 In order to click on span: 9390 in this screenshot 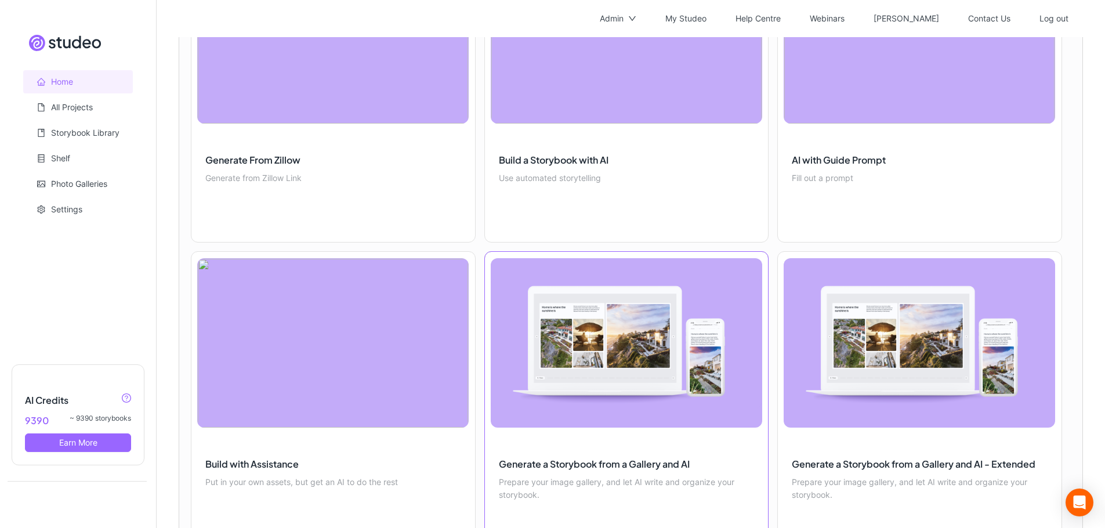, I will do `click(37, 420)`.